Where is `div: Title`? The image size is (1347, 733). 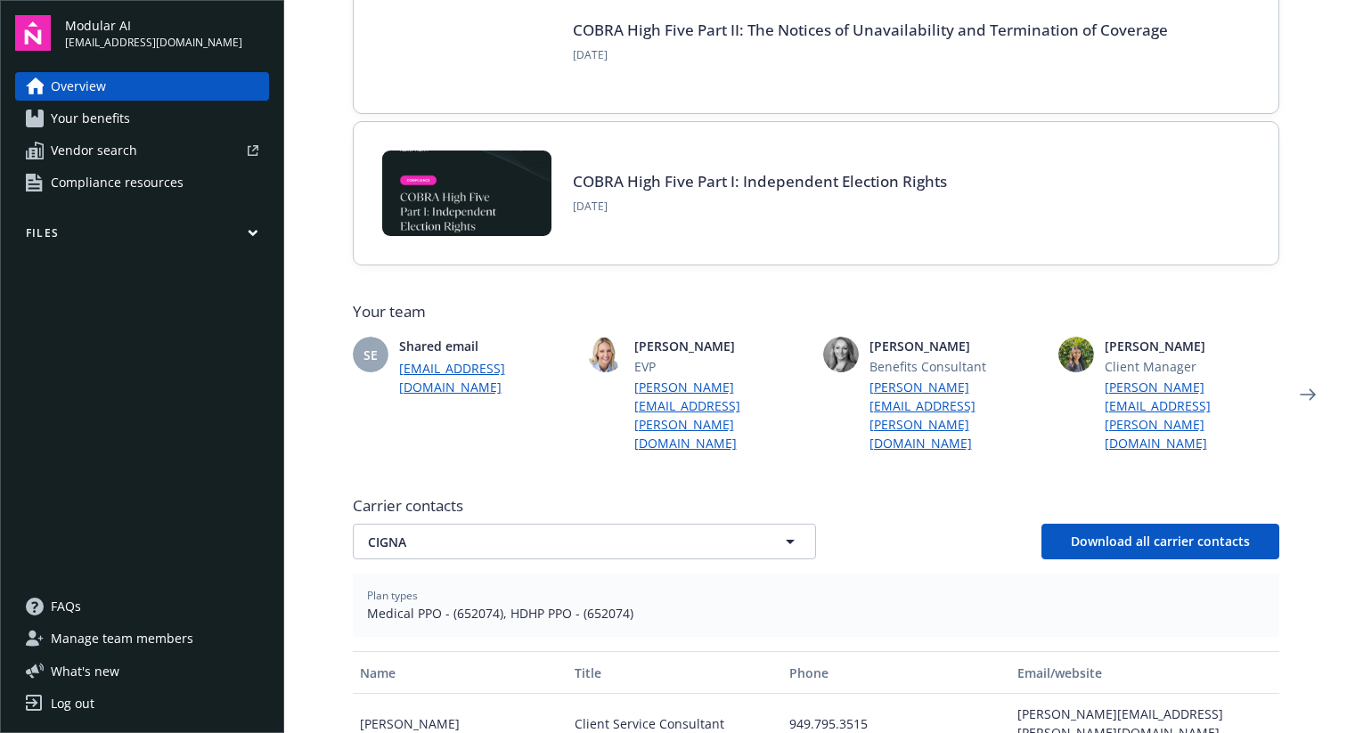 div: Title is located at coordinates (674, 673).